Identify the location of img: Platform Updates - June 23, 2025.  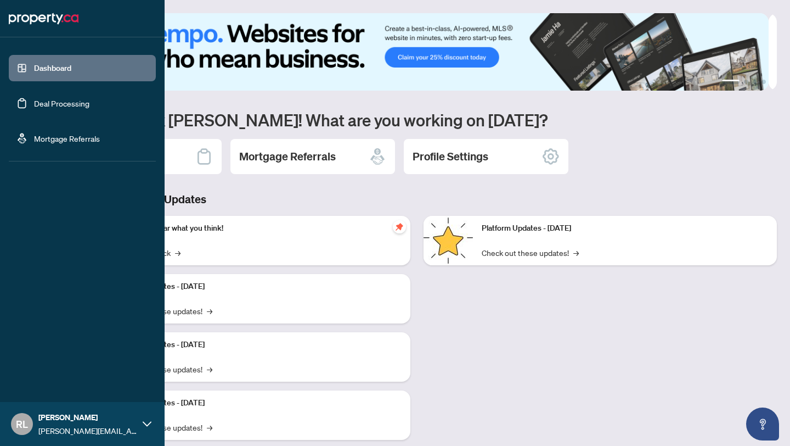
(448, 240).